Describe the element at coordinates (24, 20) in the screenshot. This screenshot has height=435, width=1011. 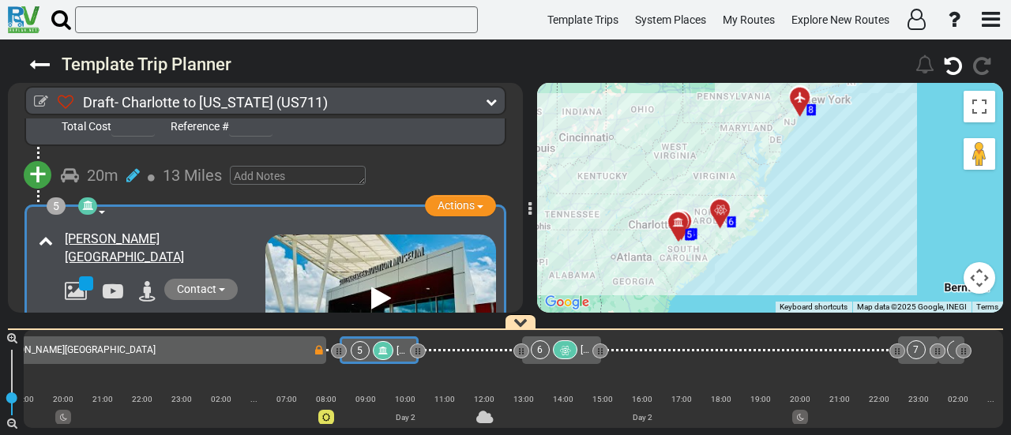
I see `img: RvPlanetLogo.png` at that location.